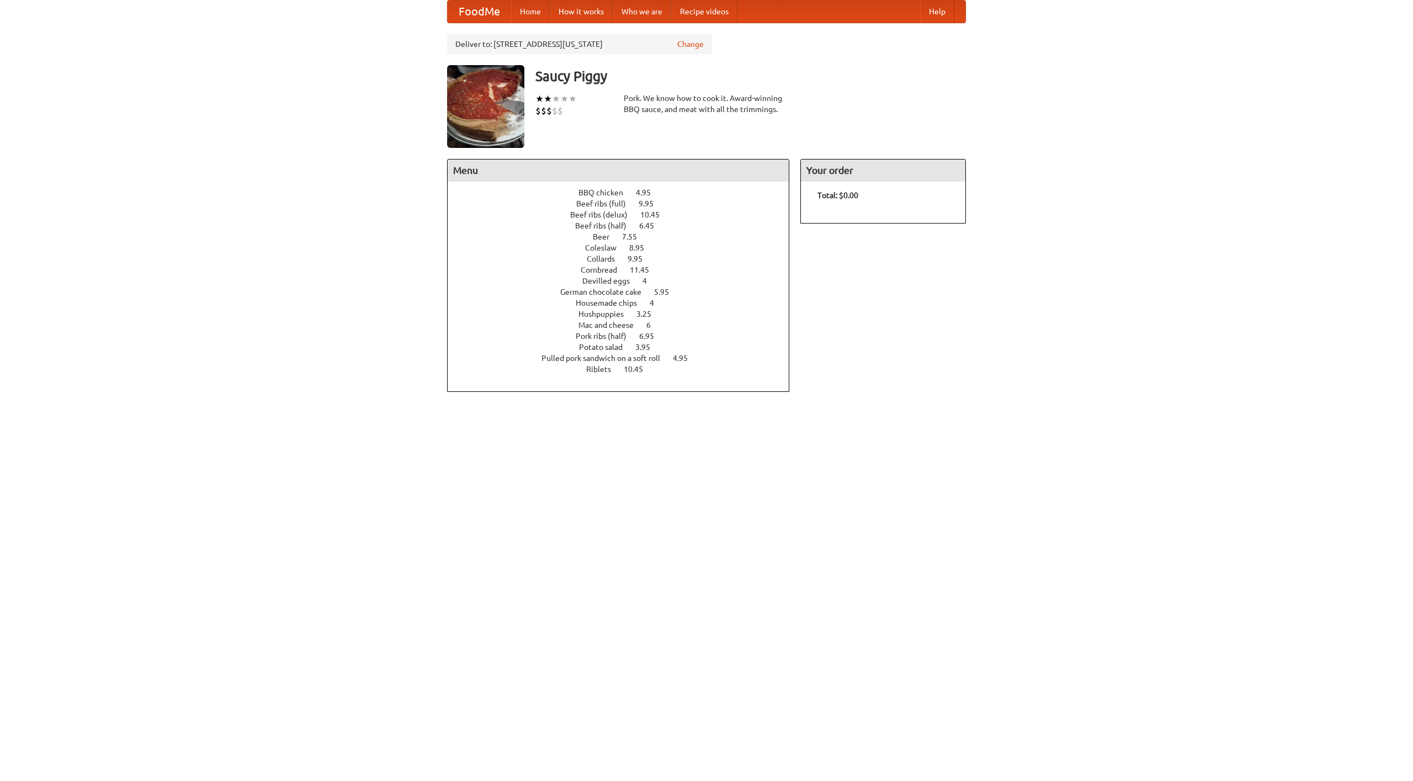  What do you see at coordinates (691, 44) in the screenshot?
I see `a: Change` at bounding box center [691, 44].